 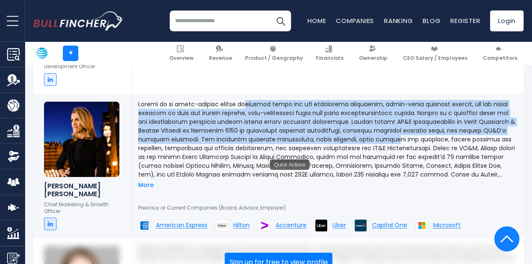 I want to click on span: Hilton, so click(x=241, y=225).